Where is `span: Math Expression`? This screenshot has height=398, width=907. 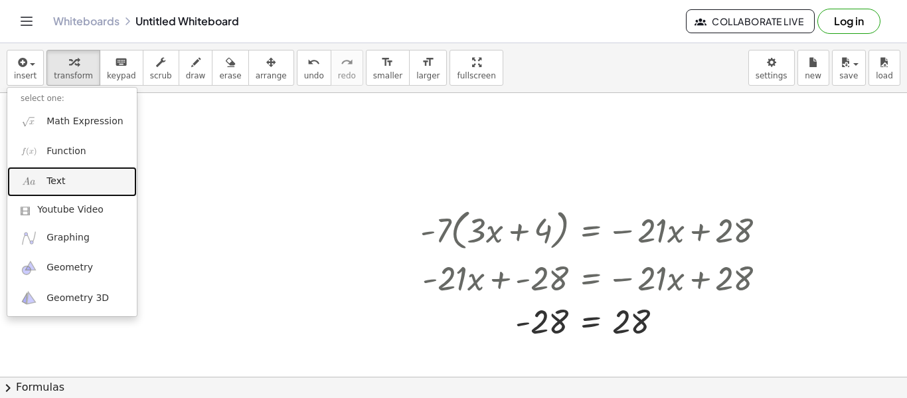 span: Math Expression is located at coordinates (84, 122).